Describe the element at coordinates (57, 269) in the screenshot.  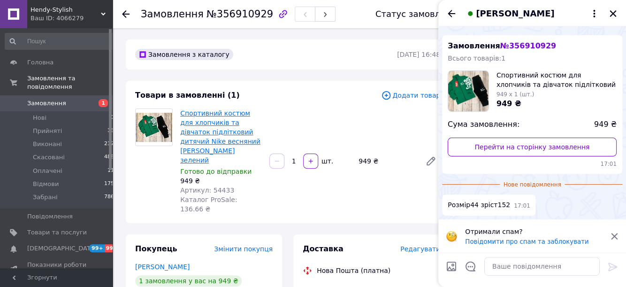
I see `span: Показники роботи компанії` at that location.